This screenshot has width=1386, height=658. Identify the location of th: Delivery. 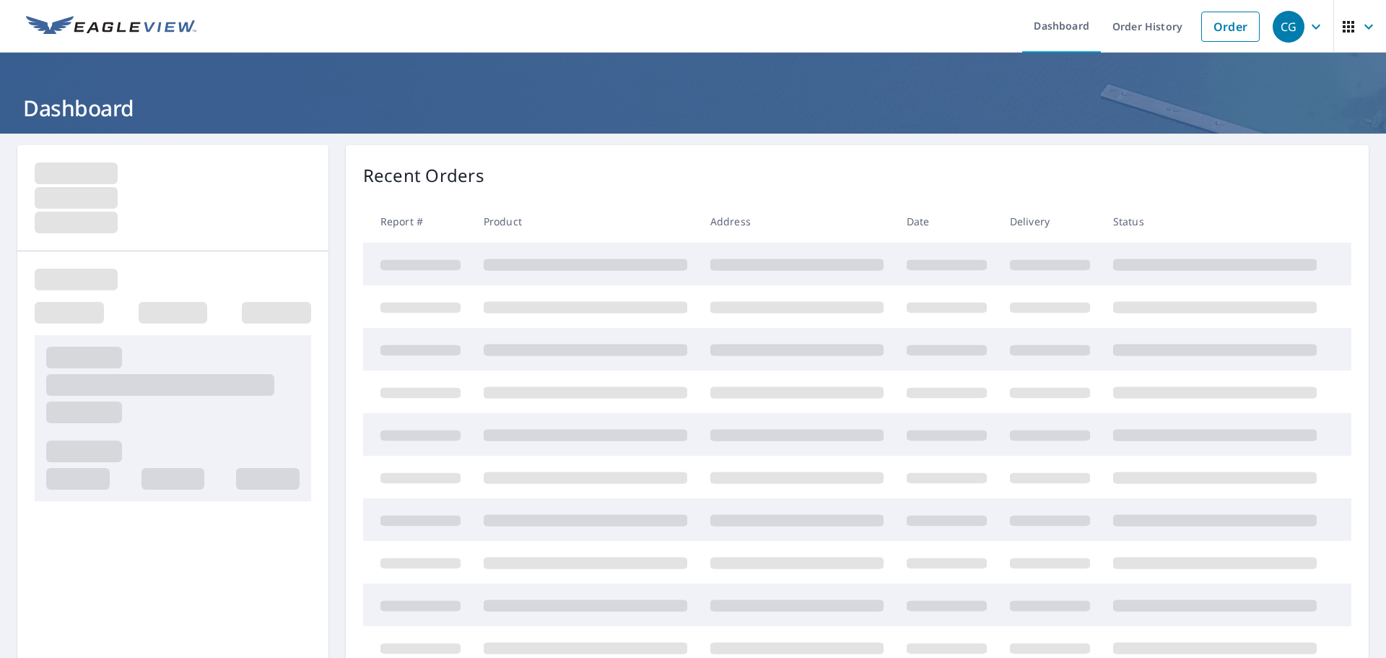
(1050, 221).